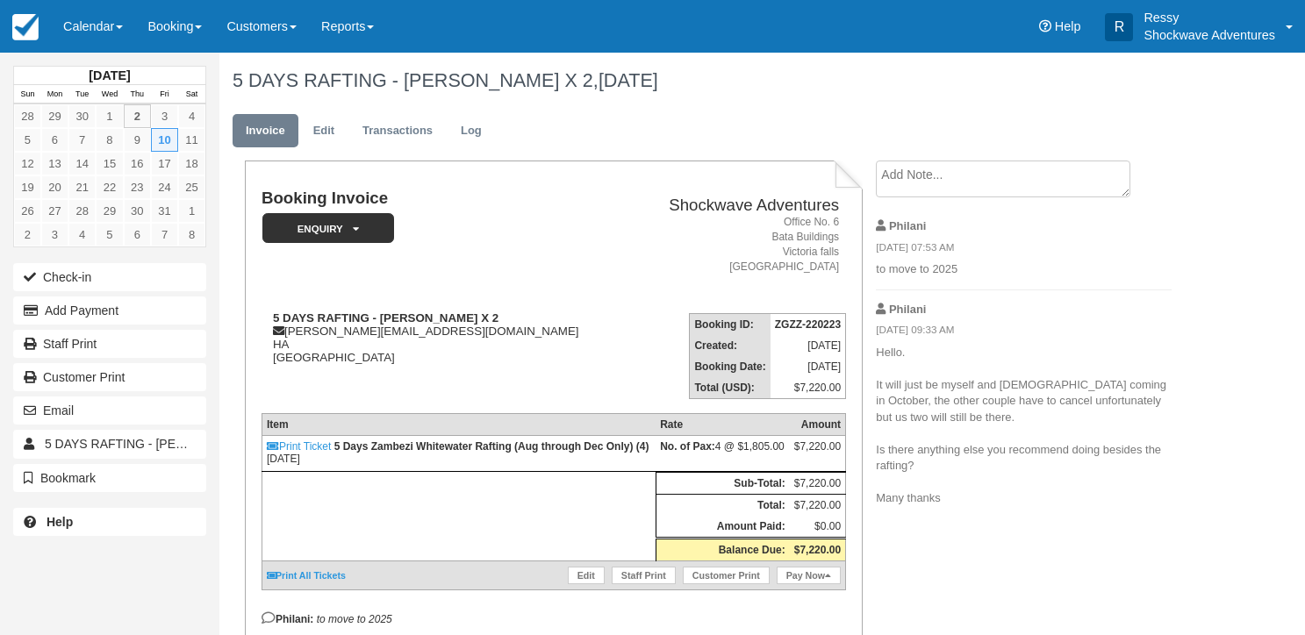 This screenshot has height=635, width=1305. Describe the element at coordinates (1045, 26) in the screenshot. I see `i: Help` at that location.